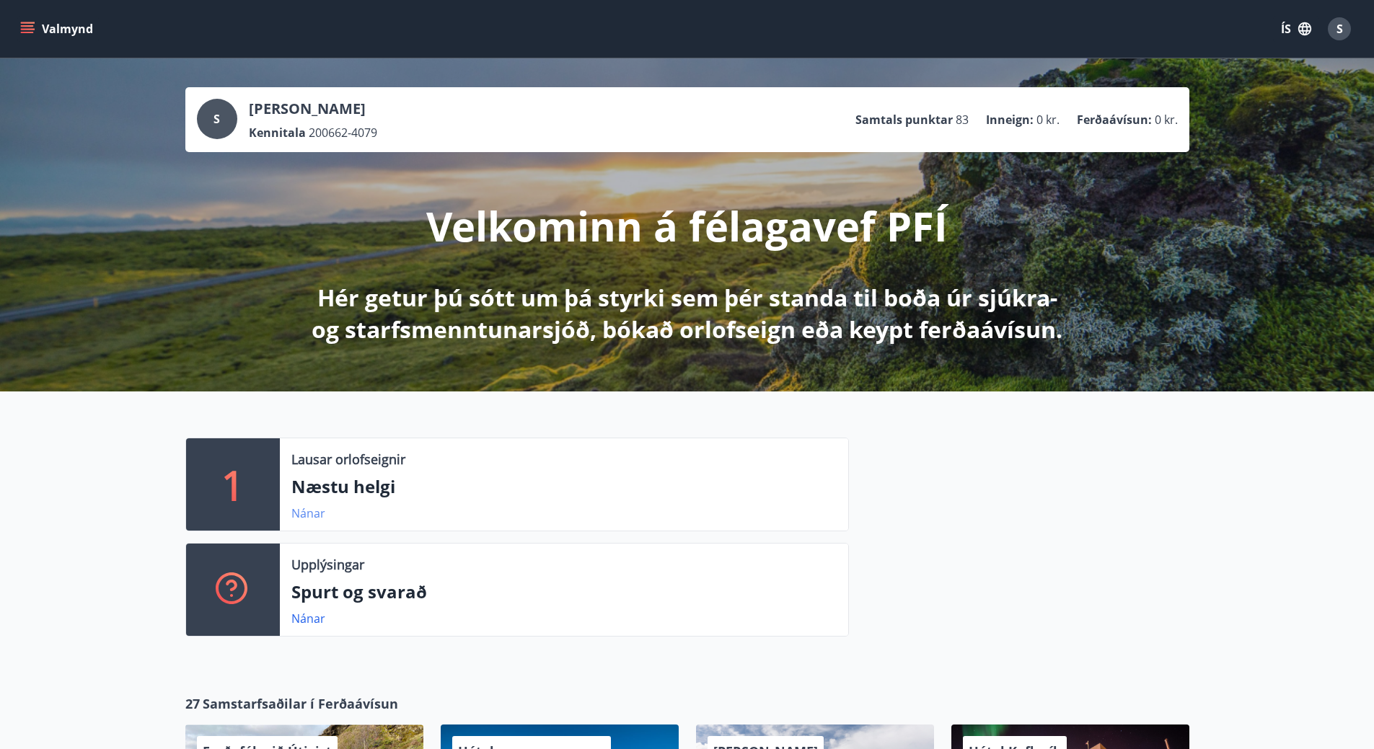 The height and width of the screenshot is (749, 1374). I want to click on p: Velkominn á félagavef PFÍ, so click(686, 226).